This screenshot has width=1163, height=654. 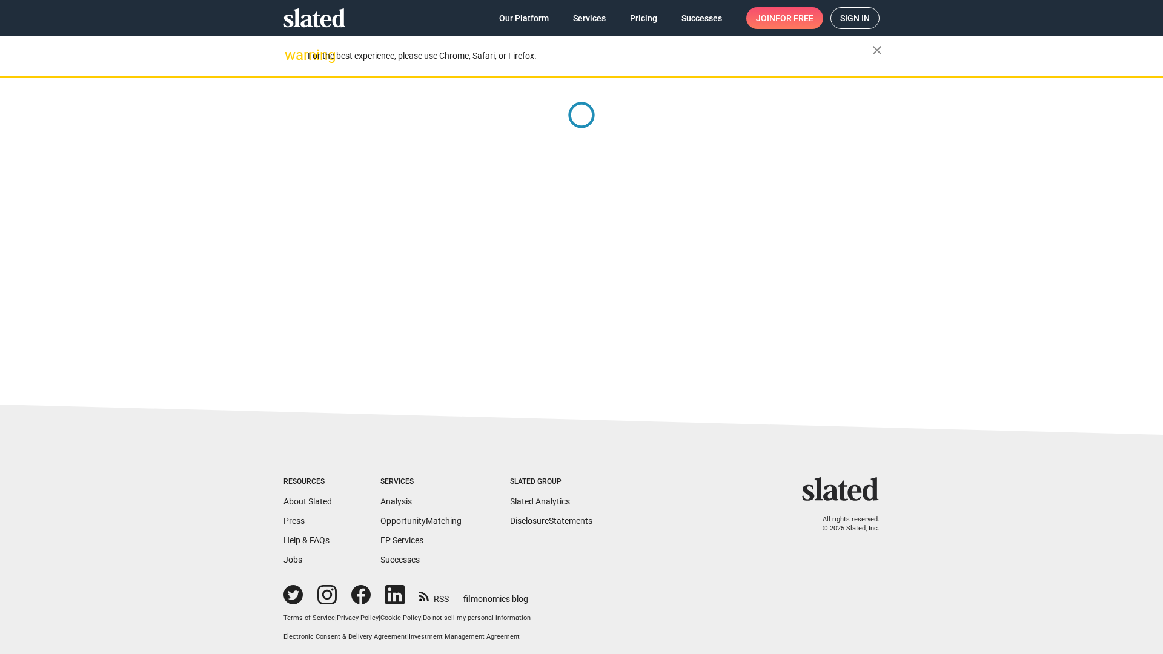 What do you see at coordinates (292, 560) in the screenshot?
I see `a: Jobs` at bounding box center [292, 560].